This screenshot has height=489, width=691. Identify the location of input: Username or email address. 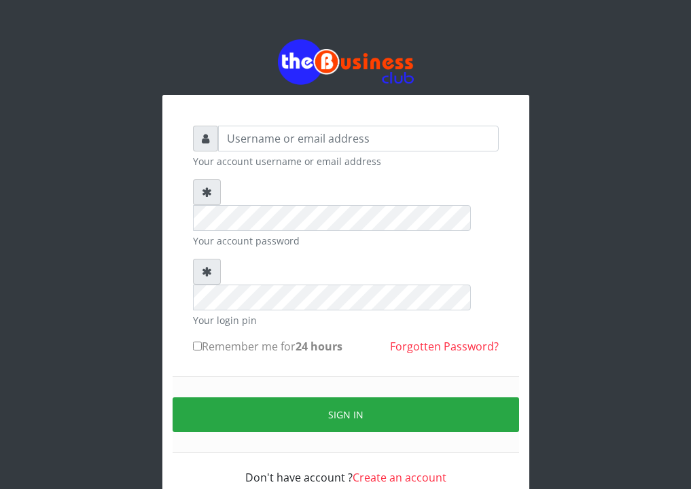
(358, 139).